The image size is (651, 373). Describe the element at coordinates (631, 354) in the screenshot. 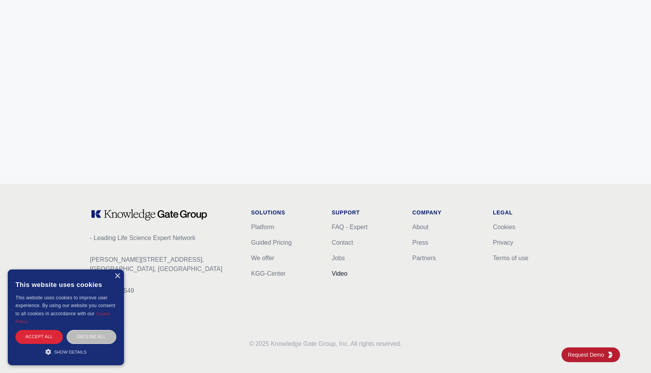

I see `div: Chat Widget` at that location.